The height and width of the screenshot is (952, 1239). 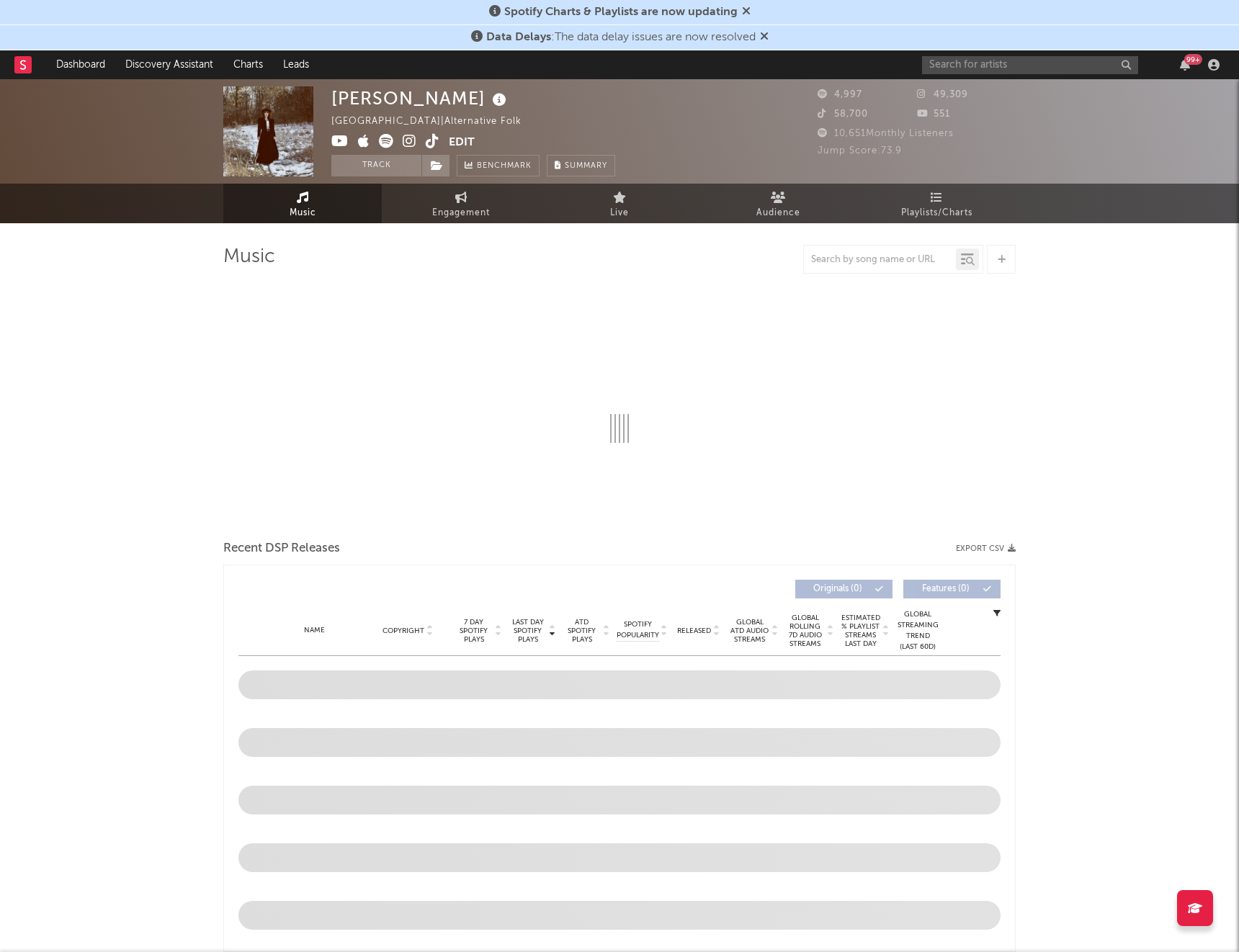 What do you see at coordinates (843, 114) in the screenshot?
I see `span: 58,700` at bounding box center [843, 114].